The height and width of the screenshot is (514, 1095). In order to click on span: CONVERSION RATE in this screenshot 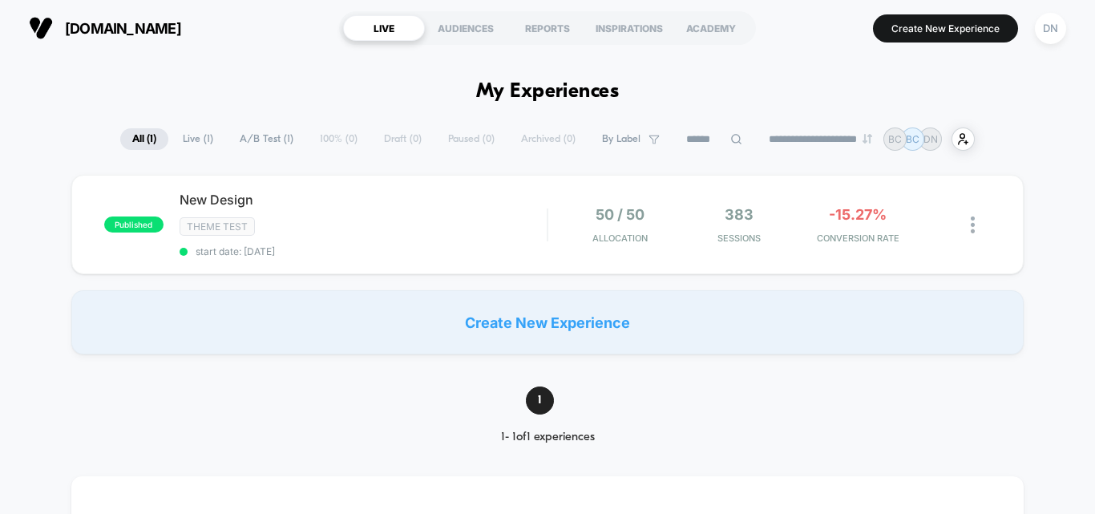, I will do `click(858, 238)`.